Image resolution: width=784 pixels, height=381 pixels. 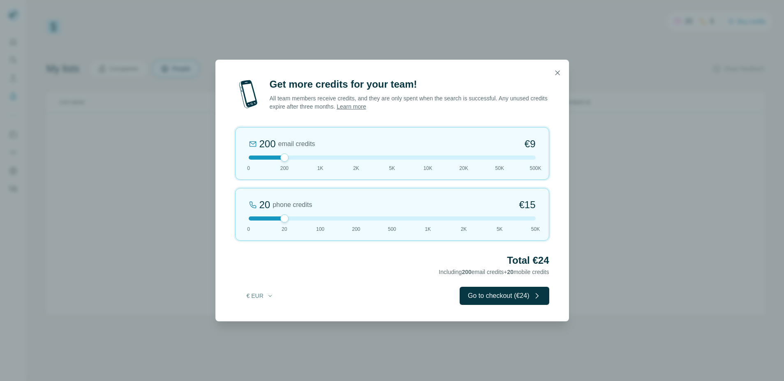 I want to click on span: 500K, so click(x=535, y=168).